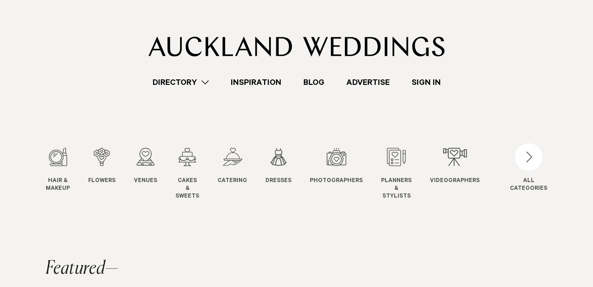 The width and height of the screenshot is (593, 287). I want to click on span: Venues, so click(145, 181).